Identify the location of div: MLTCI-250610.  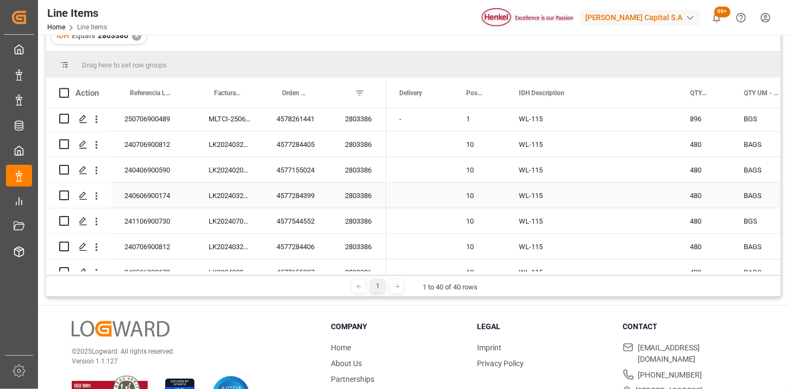
(229, 118).